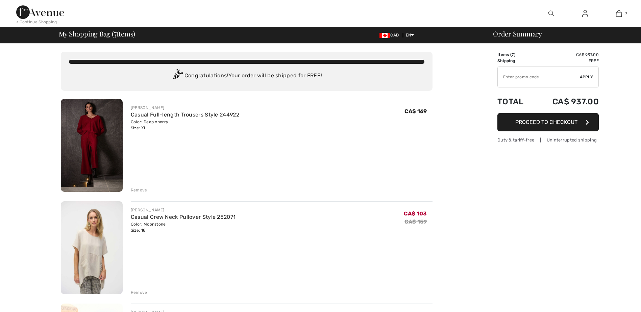 The width and height of the screenshot is (641, 312). I want to click on div: Duty & tariff-free | Uninterrupted shipping, so click(548, 140).